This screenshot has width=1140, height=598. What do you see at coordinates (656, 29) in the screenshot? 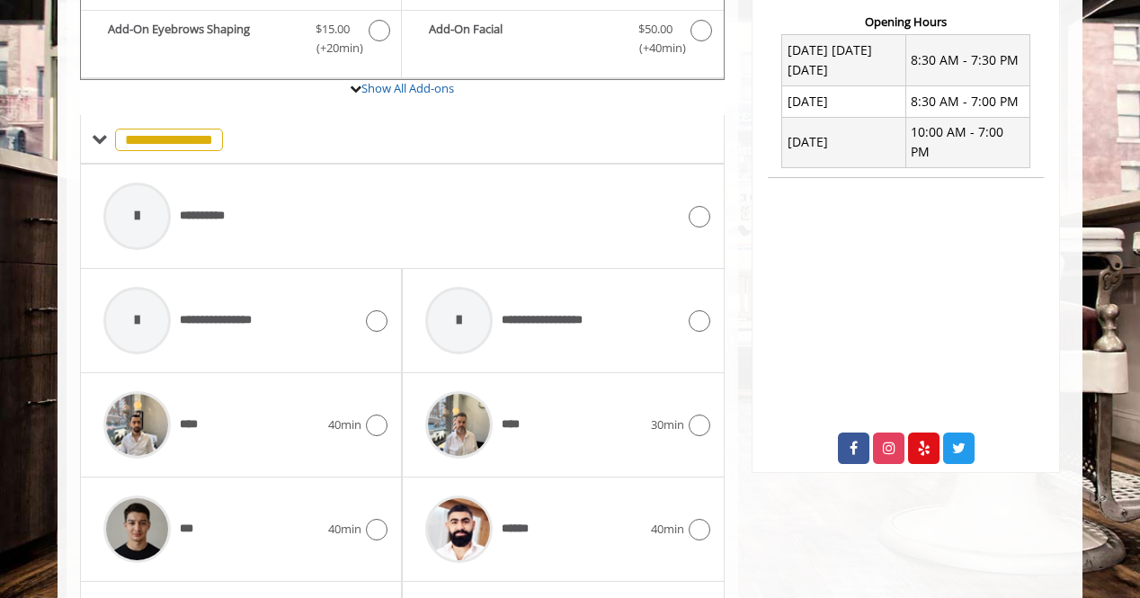
I see `span: $50.00` at bounding box center [656, 29].